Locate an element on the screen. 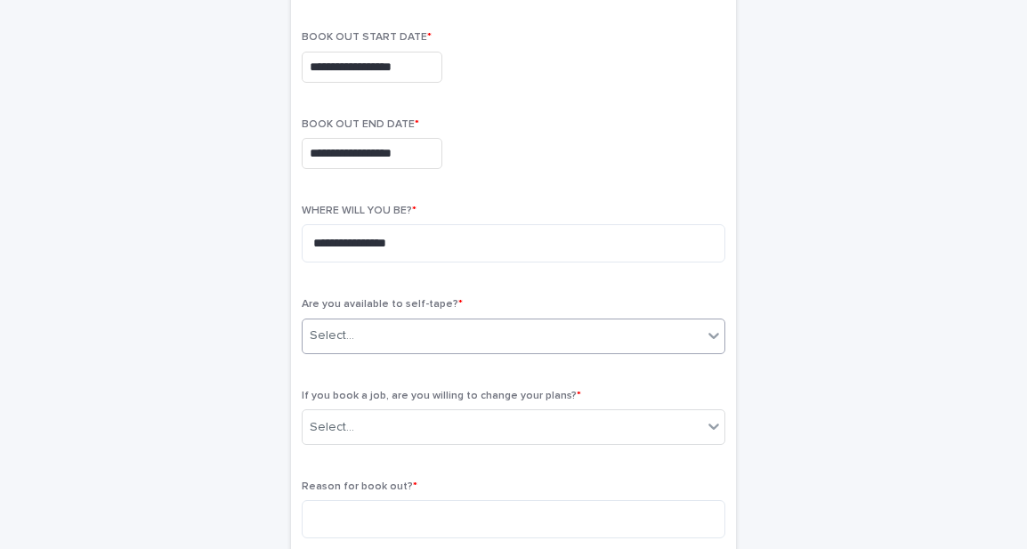  span: WHERE WILL YOU BE? is located at coordinates (359, 211).